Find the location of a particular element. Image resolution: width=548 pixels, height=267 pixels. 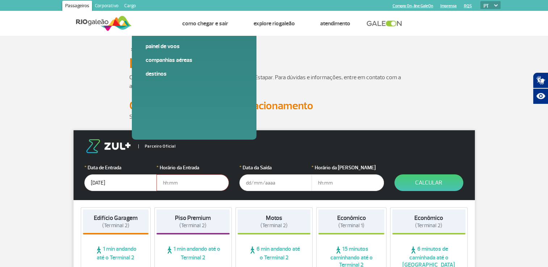

a: Passageiros is located at coordinates (77, 7).